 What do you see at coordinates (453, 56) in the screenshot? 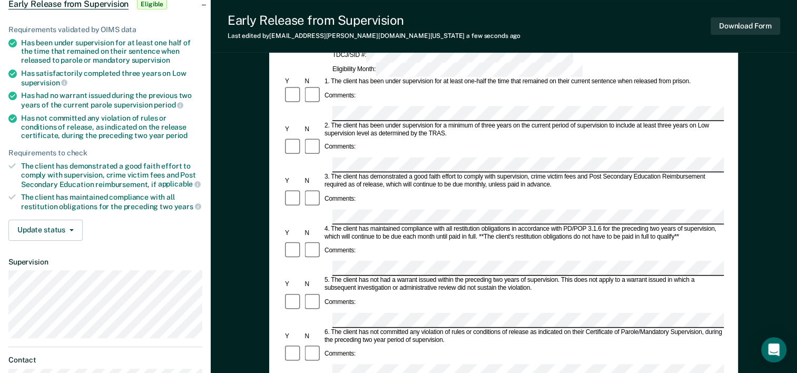
I see `div: TDCJ/SID #:` at bounding box center [453, 56].